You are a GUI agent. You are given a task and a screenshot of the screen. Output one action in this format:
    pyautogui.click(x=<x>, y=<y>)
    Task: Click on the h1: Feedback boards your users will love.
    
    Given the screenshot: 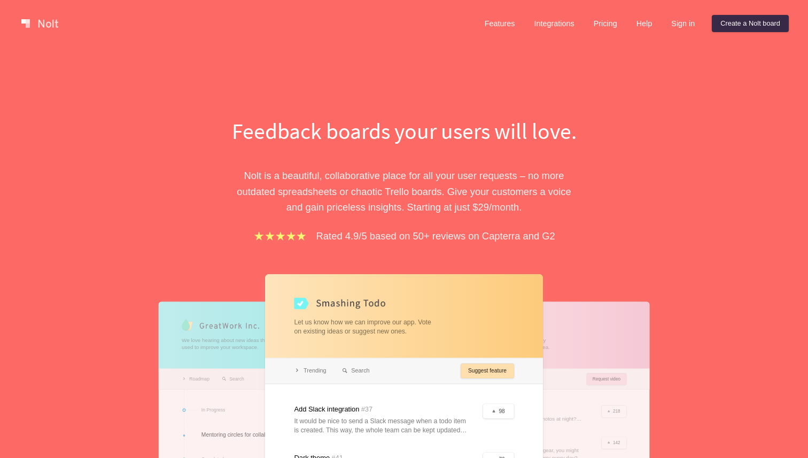 What is the action you would take?
    pyautogui.click(x=404, y=131)
    